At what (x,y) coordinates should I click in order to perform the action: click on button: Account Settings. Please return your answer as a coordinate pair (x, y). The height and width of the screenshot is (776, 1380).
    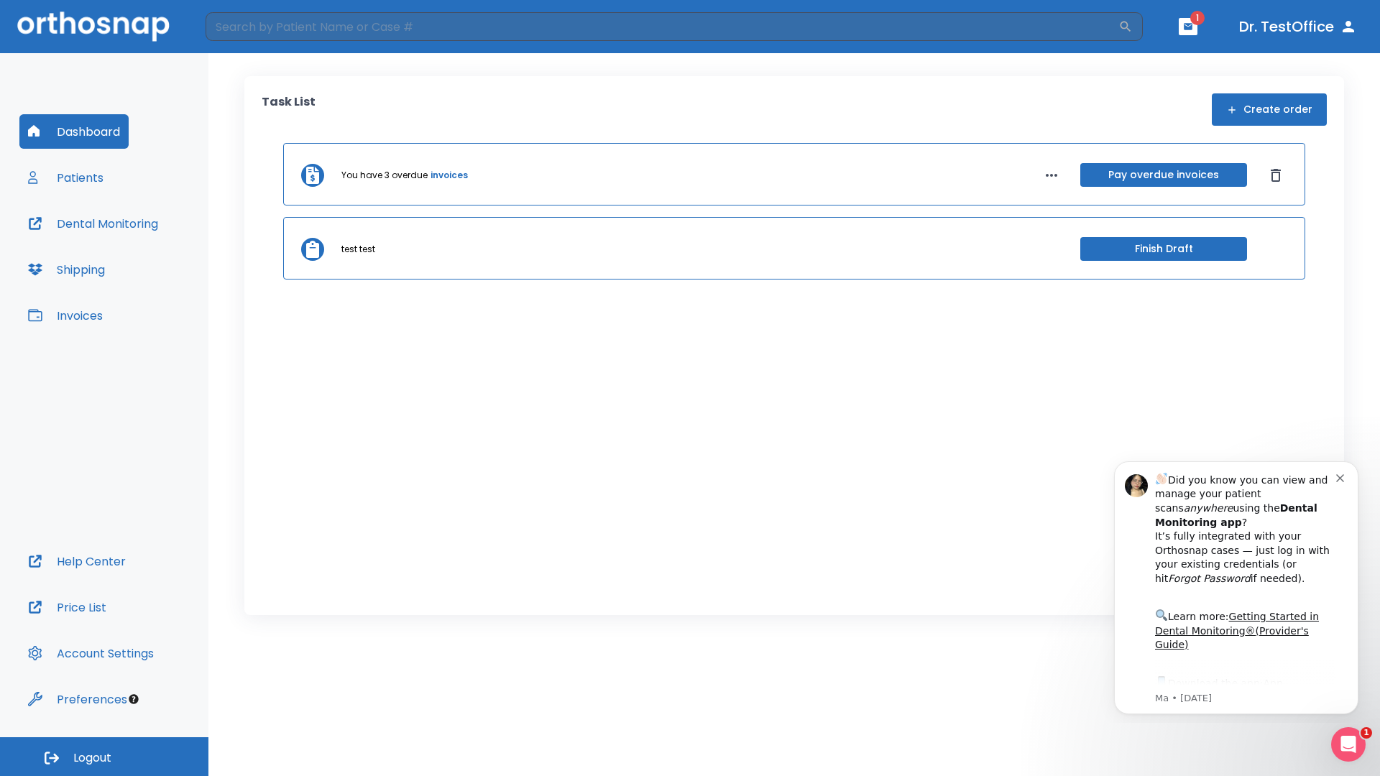
    Looking at the image, I should click on (91, 653).